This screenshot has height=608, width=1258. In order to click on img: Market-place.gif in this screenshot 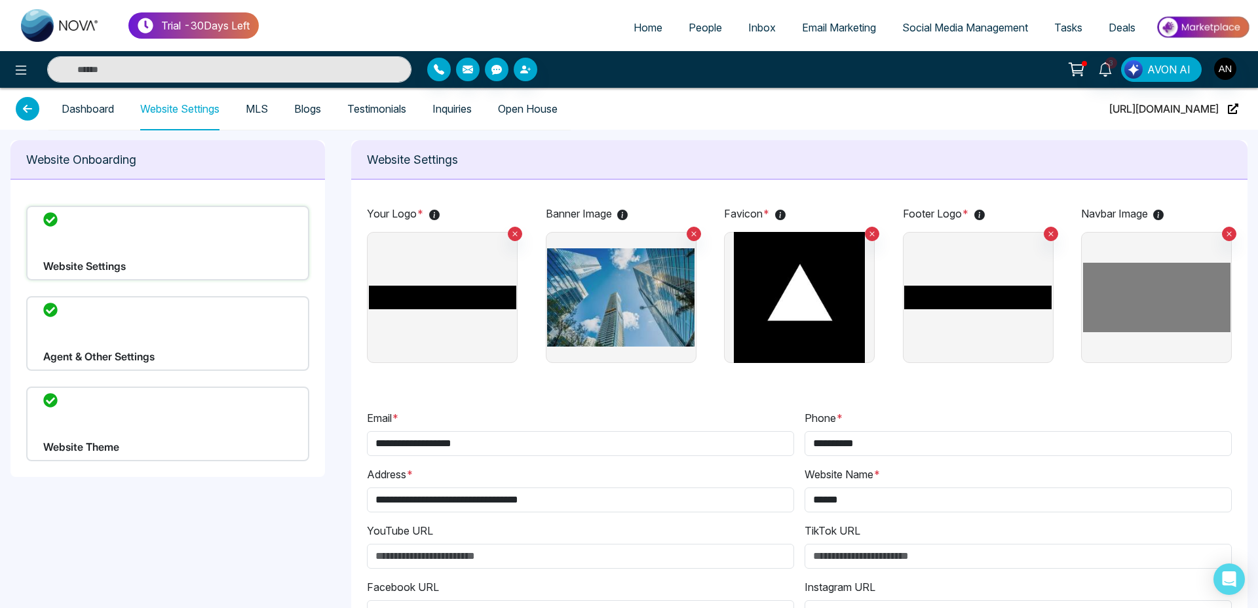, I will do `click(1202, 27)`.